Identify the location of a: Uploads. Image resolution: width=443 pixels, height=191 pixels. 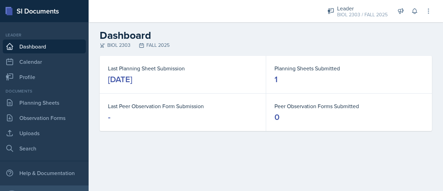
(44, 133).